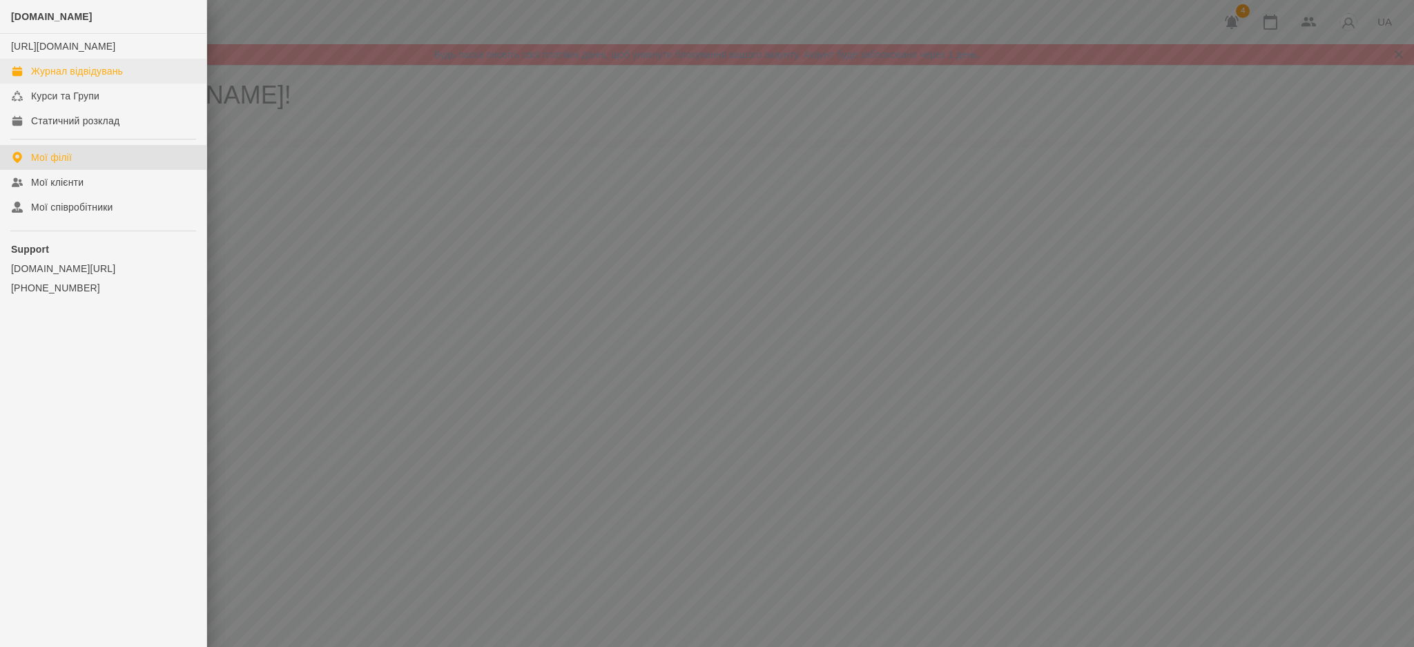  What do you see at coordinates (77, 71) in the screenshot?
I see `div: Журнал відвідувань` at bounding box center [77, 71].